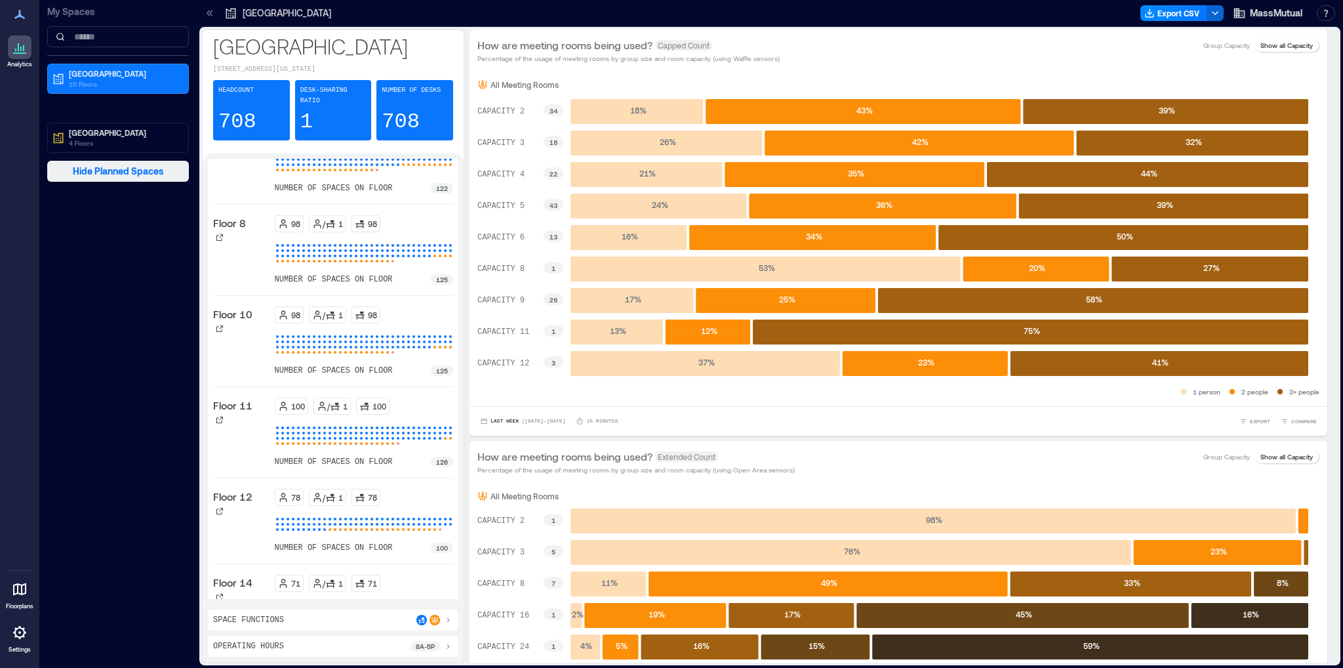 This screenshot has height=668, width=1343. What do you see at coordinates (501, 237) in the screenshot?
I see `text: CAPACITY 6` at bounding box center [501, 237].